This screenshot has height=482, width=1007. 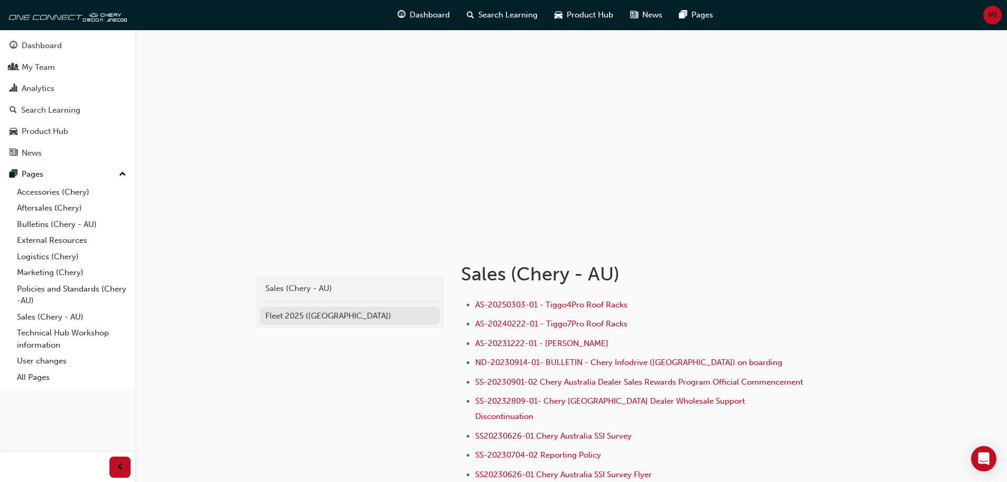 What do you see at coordinates (71, 224) in the screenshot?
I see `a: Bulletins (Chery - AU)` at bounding box center [71, 224].